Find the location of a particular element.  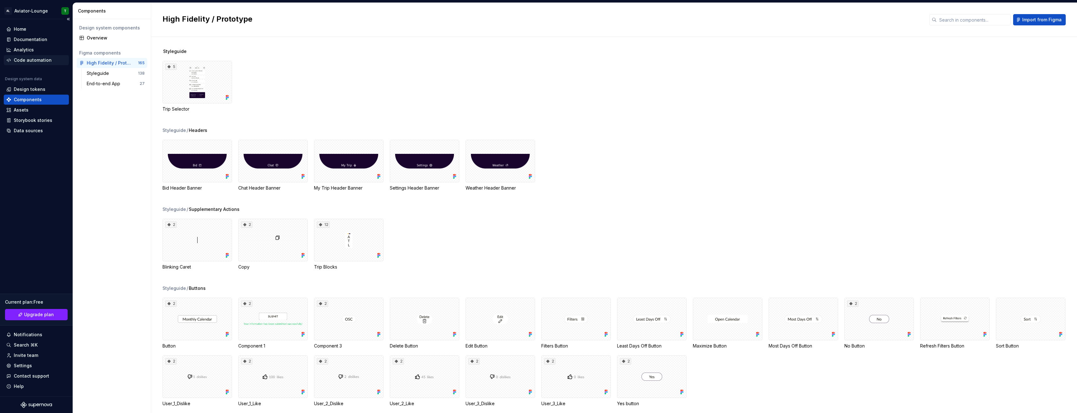

div: High Fidelity / Prototype is located at coordinates (110, 63).